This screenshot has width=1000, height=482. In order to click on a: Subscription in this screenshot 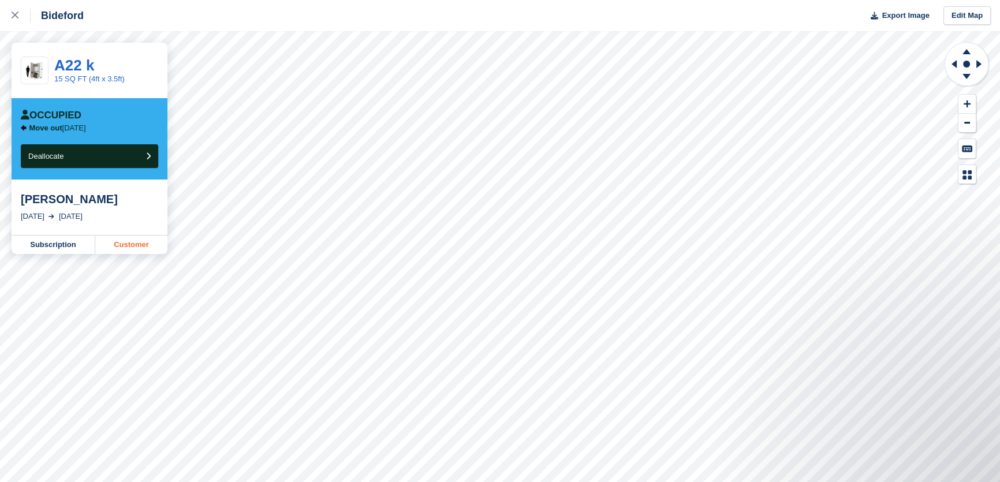, I will do `click(53, 245)`.